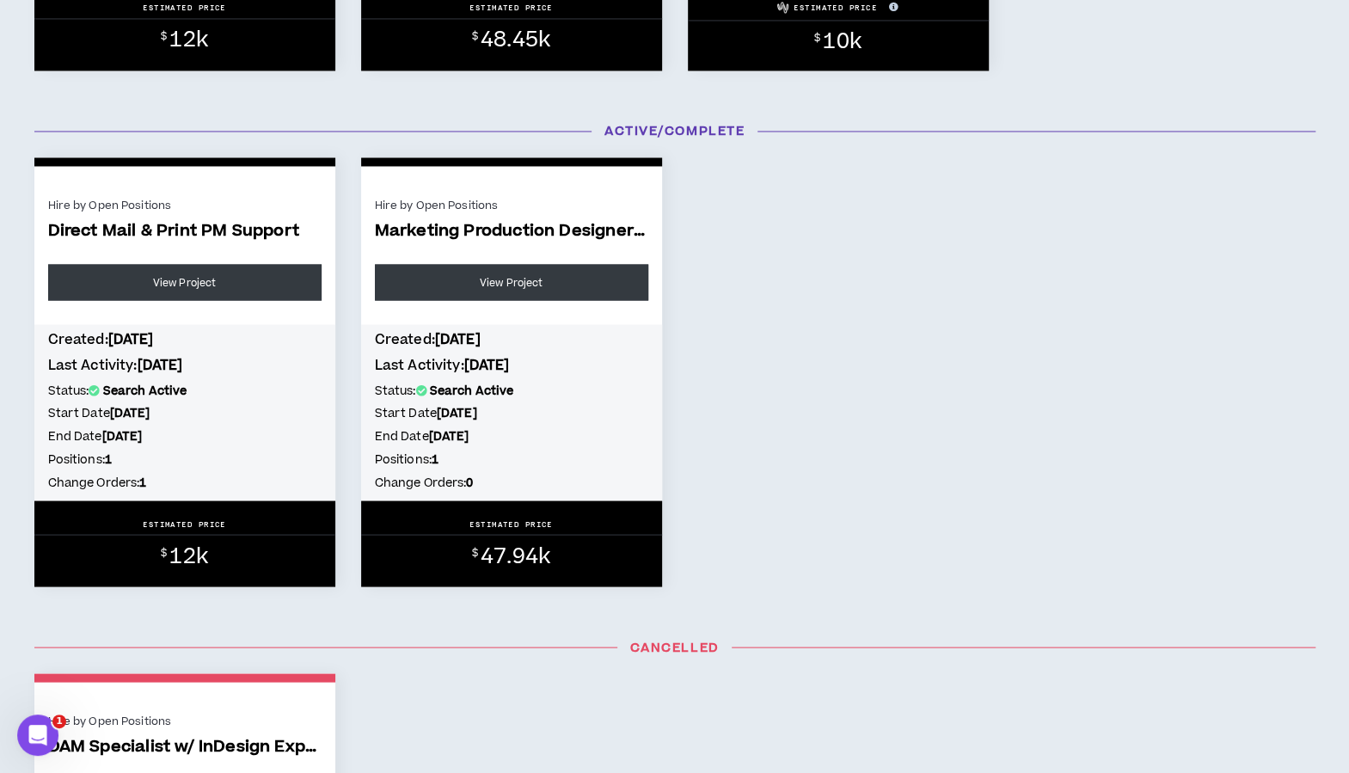 The image size is (1349, 773). What do you see at coordinates (515, 555) in the screenshot?
I see `span: 47.94k` at bounding box center [515, 555].